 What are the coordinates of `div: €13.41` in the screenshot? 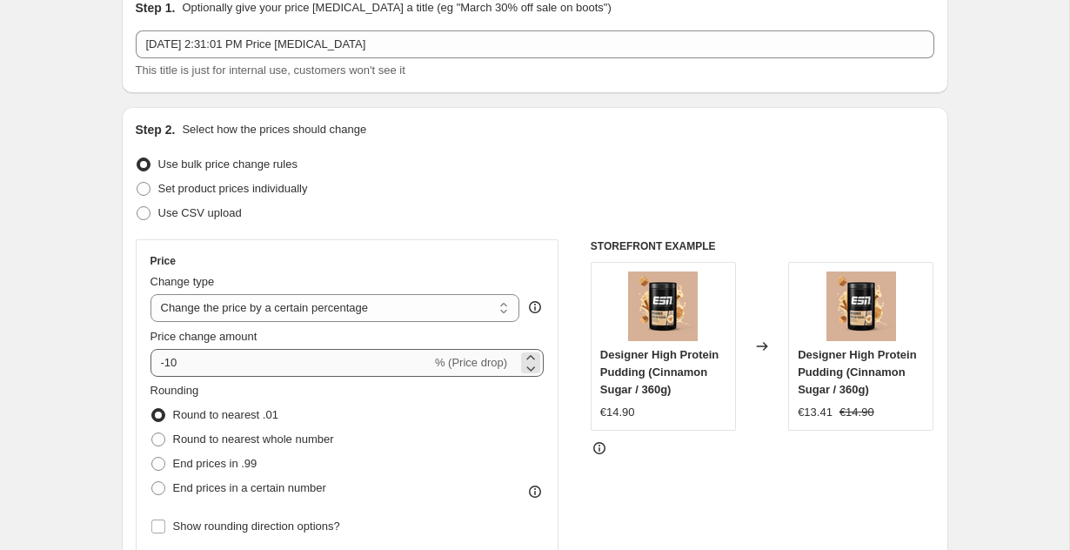 It's located at (815, 412).